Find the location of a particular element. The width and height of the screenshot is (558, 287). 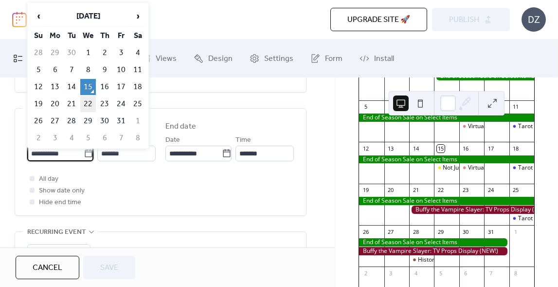

div: 16 is located at coordinates (466, 148).